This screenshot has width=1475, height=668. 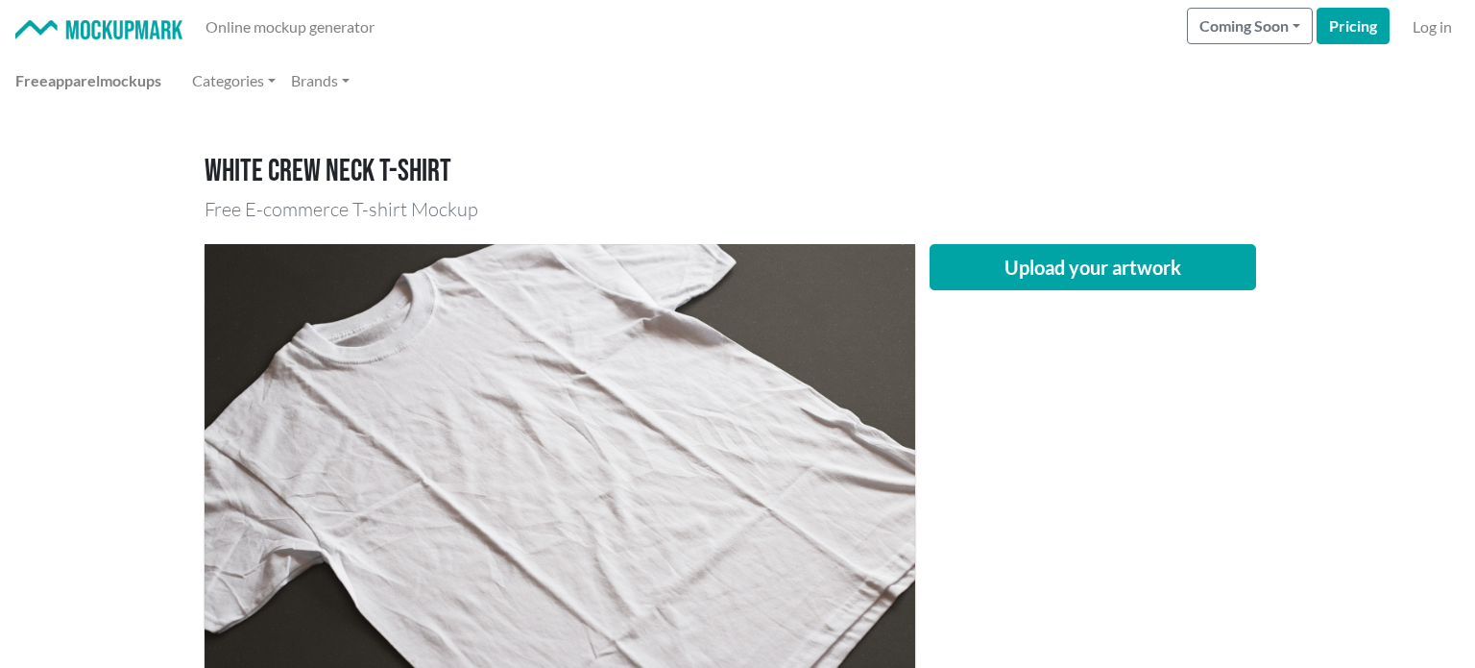 I want to click on span: apparel, so click(x=74, y=80).